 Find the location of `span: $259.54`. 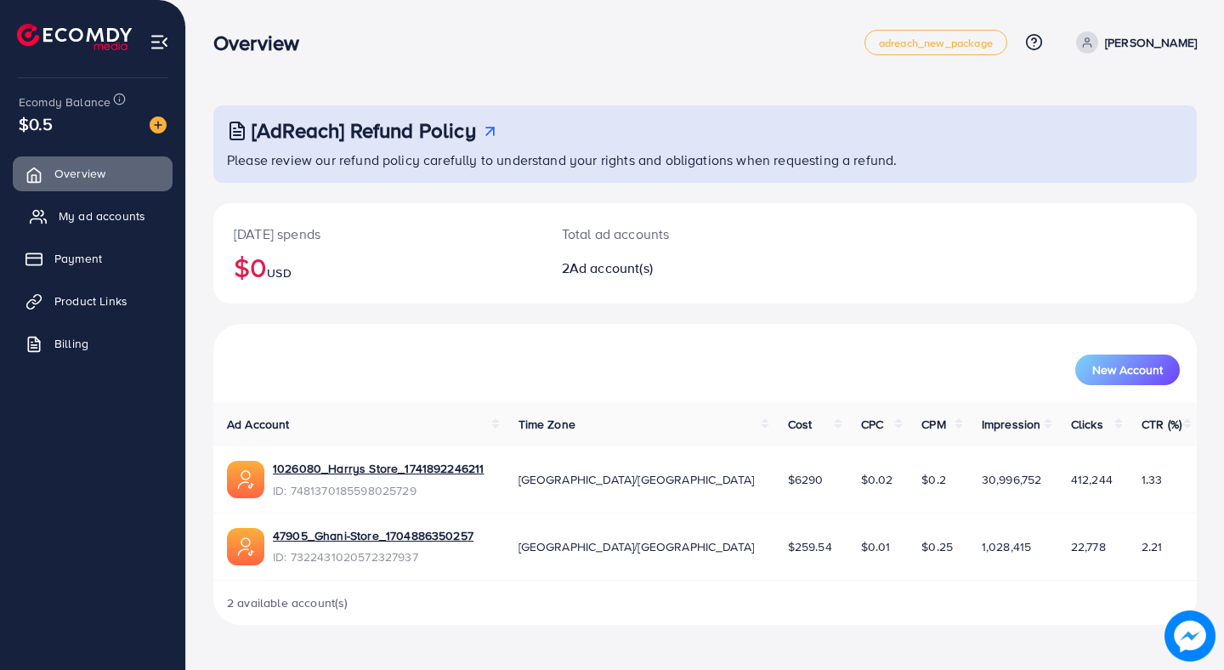

span: $259.54 is located at coordinates (810, 547).